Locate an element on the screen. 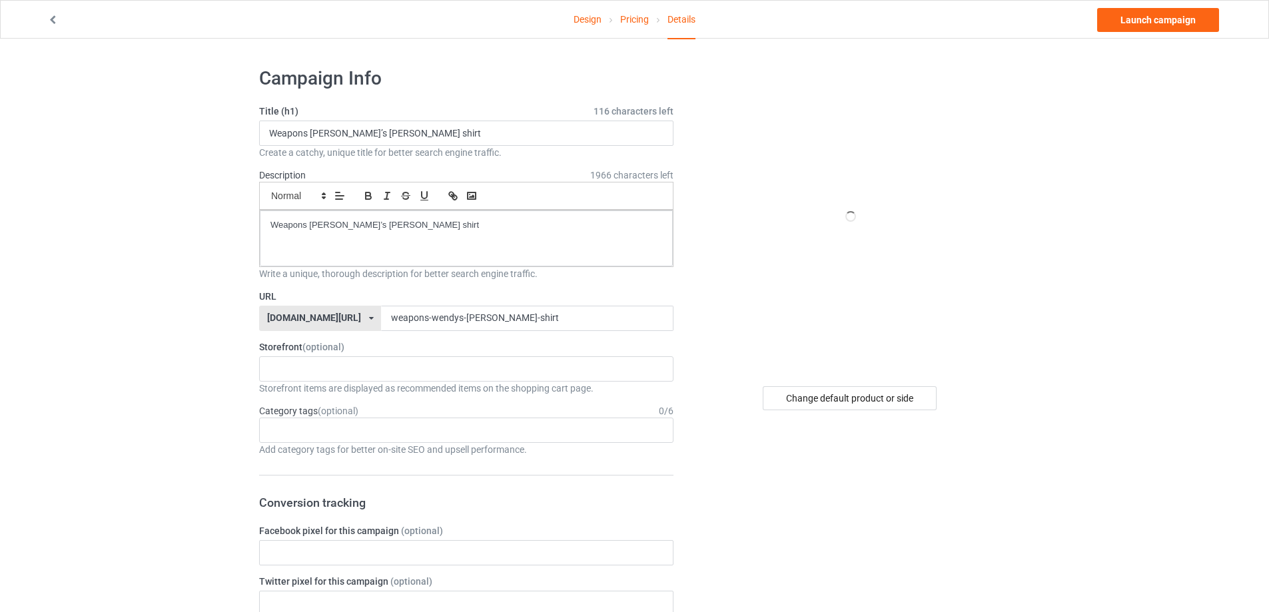 The width and height of the screenshot is (1269, 612). label: Title (h1) is located at coordinates (466, 111).